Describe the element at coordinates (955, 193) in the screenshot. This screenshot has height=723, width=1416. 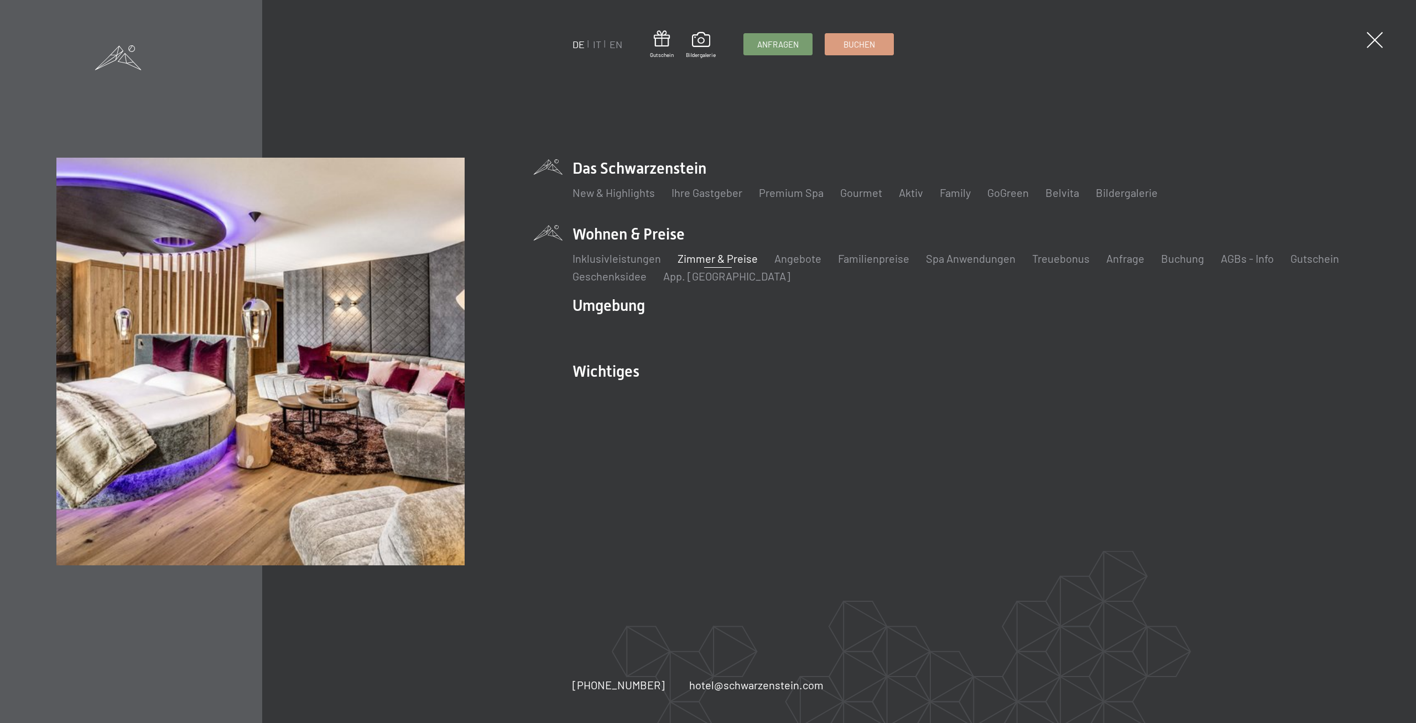
I see `a: Family` at that location.